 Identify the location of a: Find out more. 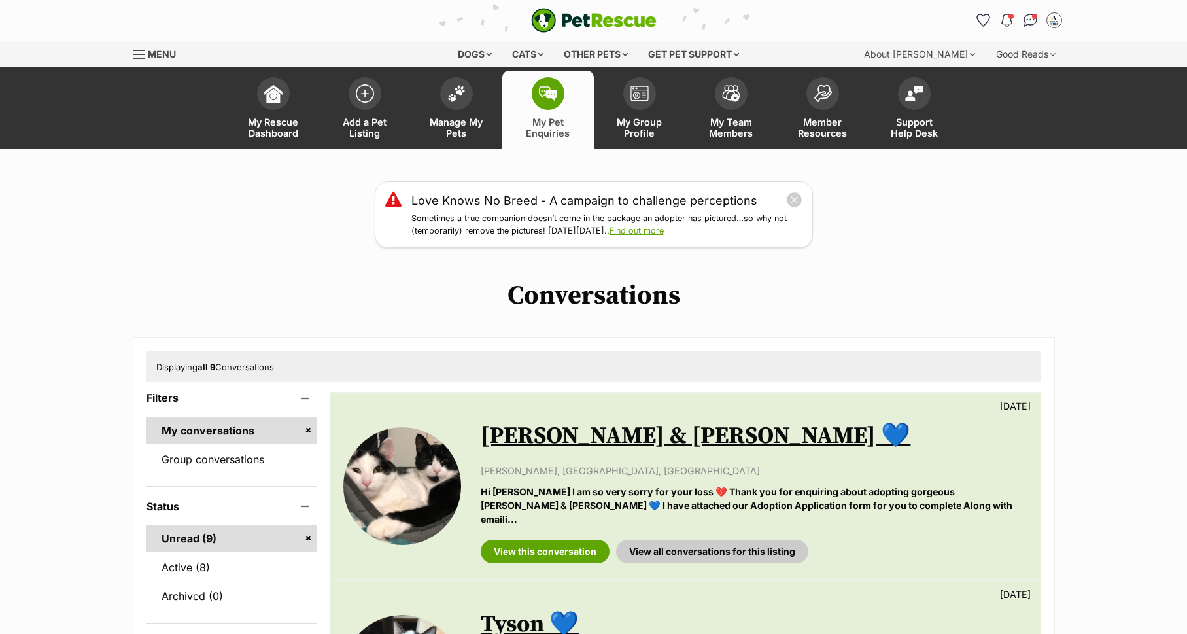
(637, 230).